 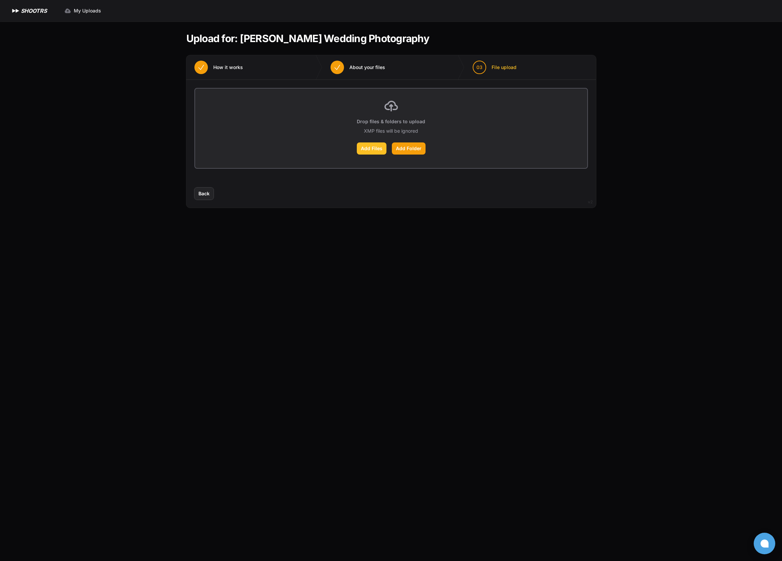 I want to click on button: 03 File upload, so click(x=494, y=67).